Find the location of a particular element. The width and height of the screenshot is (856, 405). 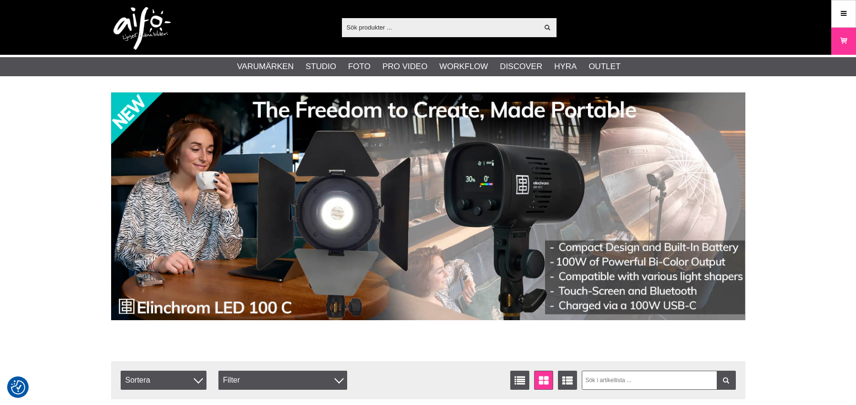

img: Annons:002 banner-elin-led100c11390x.jpg is located at coordinates (428, 207).